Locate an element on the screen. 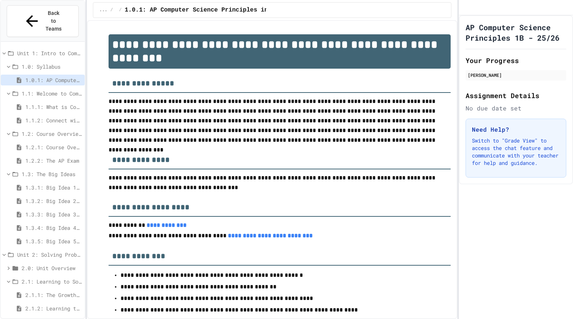 This screenshot has width=573, height=319. span: 2.1.1: The Growth Mindset is located at coordinates (53, 295).